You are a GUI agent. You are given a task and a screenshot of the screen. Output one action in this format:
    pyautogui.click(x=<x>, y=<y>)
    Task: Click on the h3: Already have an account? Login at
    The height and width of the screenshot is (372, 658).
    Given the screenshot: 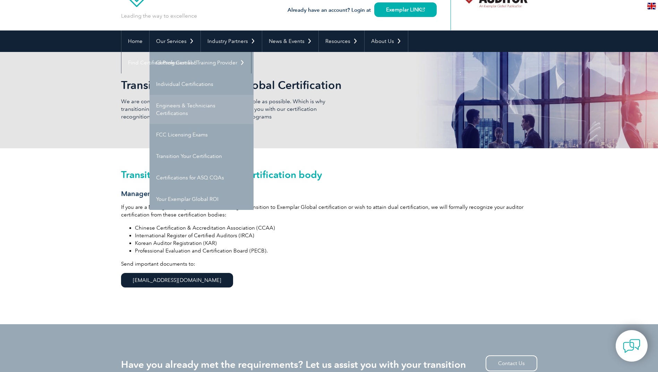 What is the action you would take?
    pyautogui.click(x=362, y=10)
    